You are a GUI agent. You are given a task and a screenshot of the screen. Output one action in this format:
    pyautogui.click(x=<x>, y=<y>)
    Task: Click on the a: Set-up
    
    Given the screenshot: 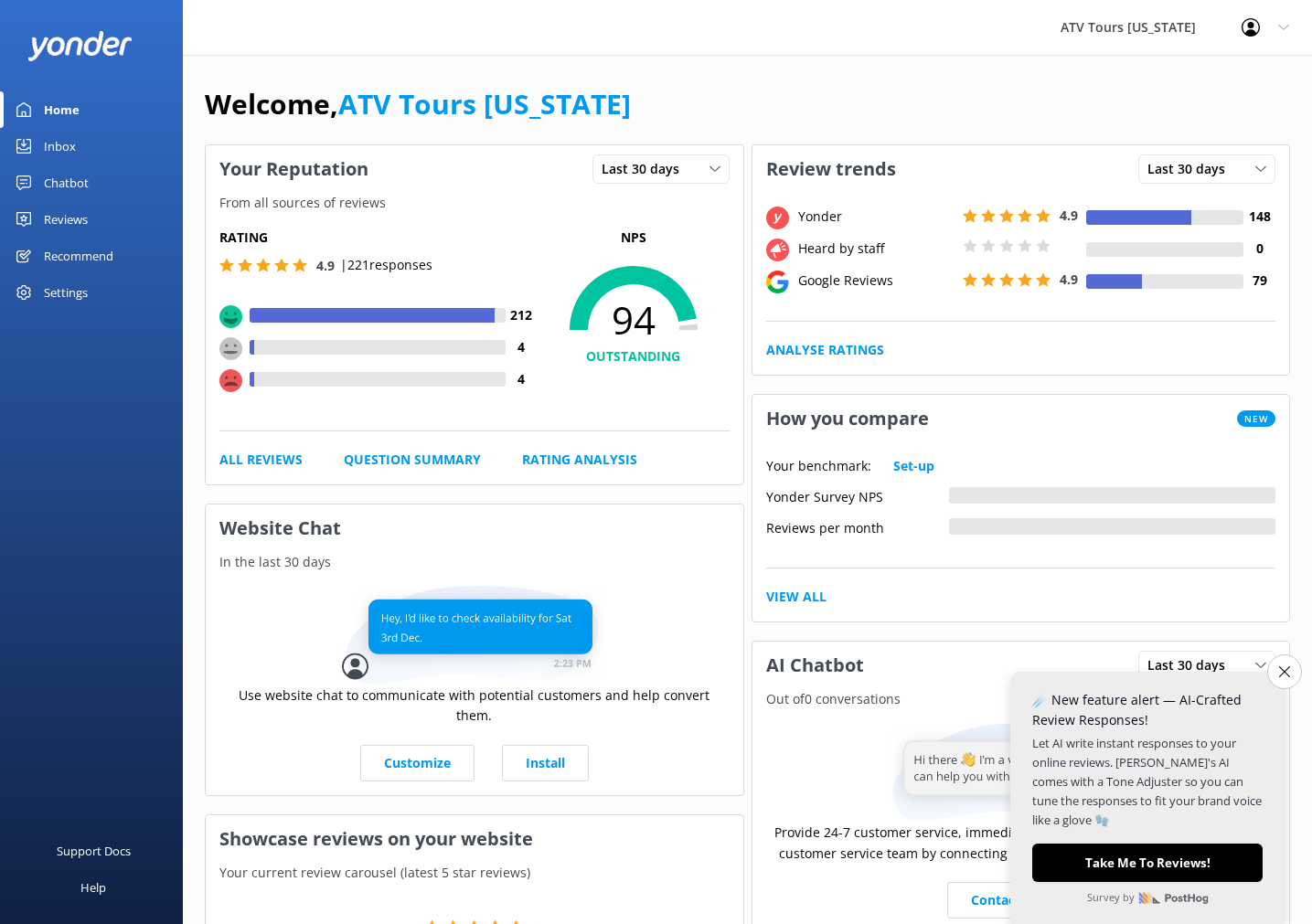 What is the action you would take?
    pyautogui.click(x=913, y=466)
    